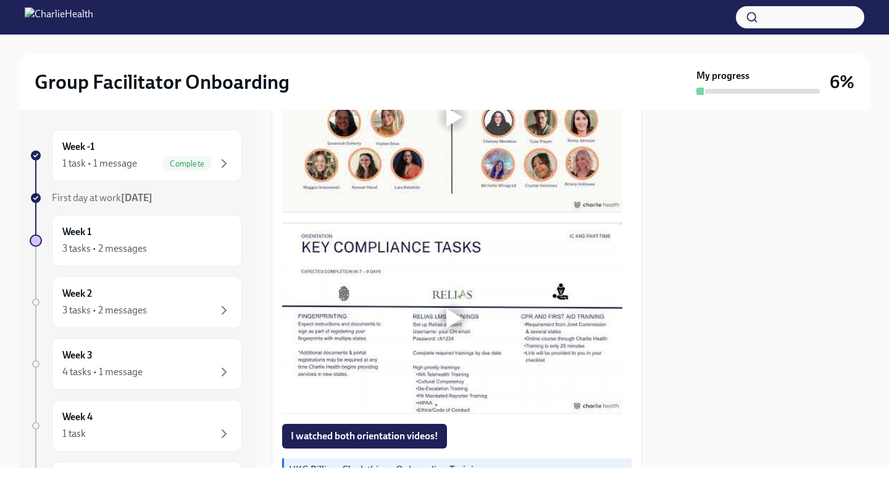  I want to click on div: 1 task • 1 message, so click(99, 164).